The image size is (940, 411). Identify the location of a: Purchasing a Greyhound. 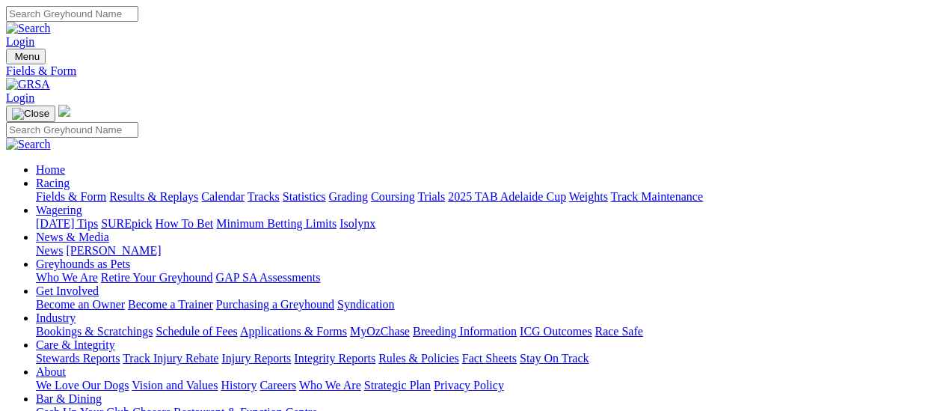
(275, 304).